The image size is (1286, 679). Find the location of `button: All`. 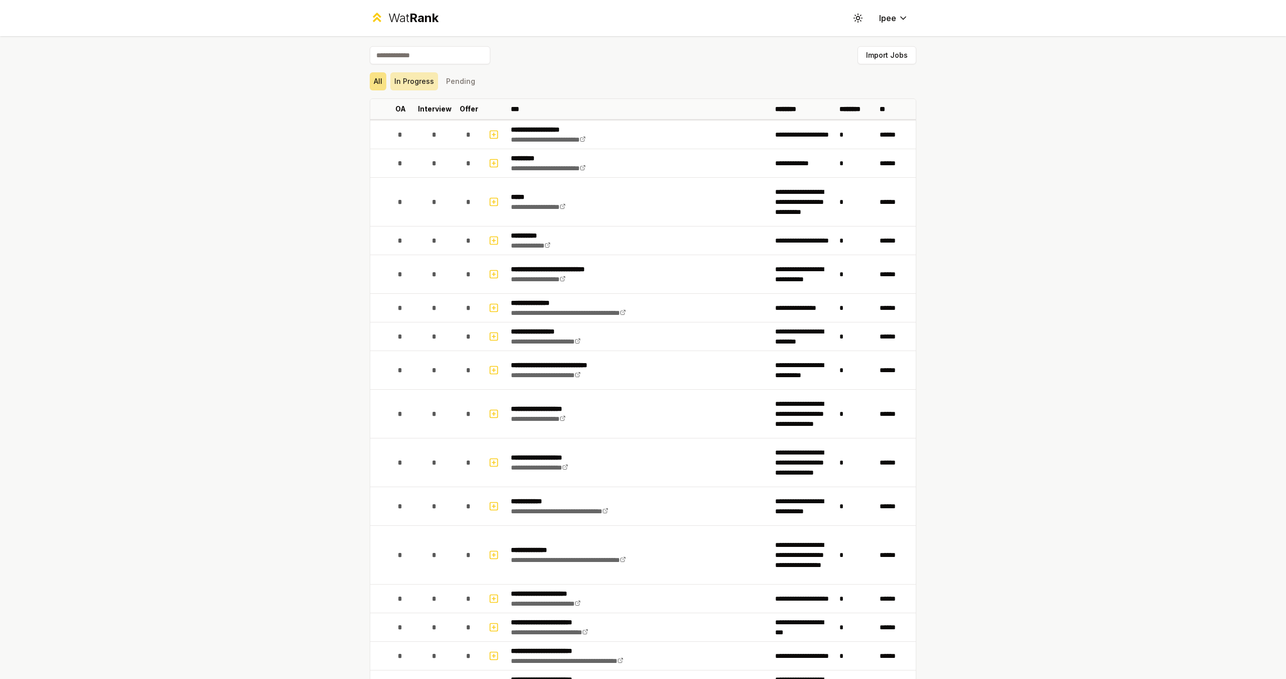

button: All is located at coordinates (378, 81).